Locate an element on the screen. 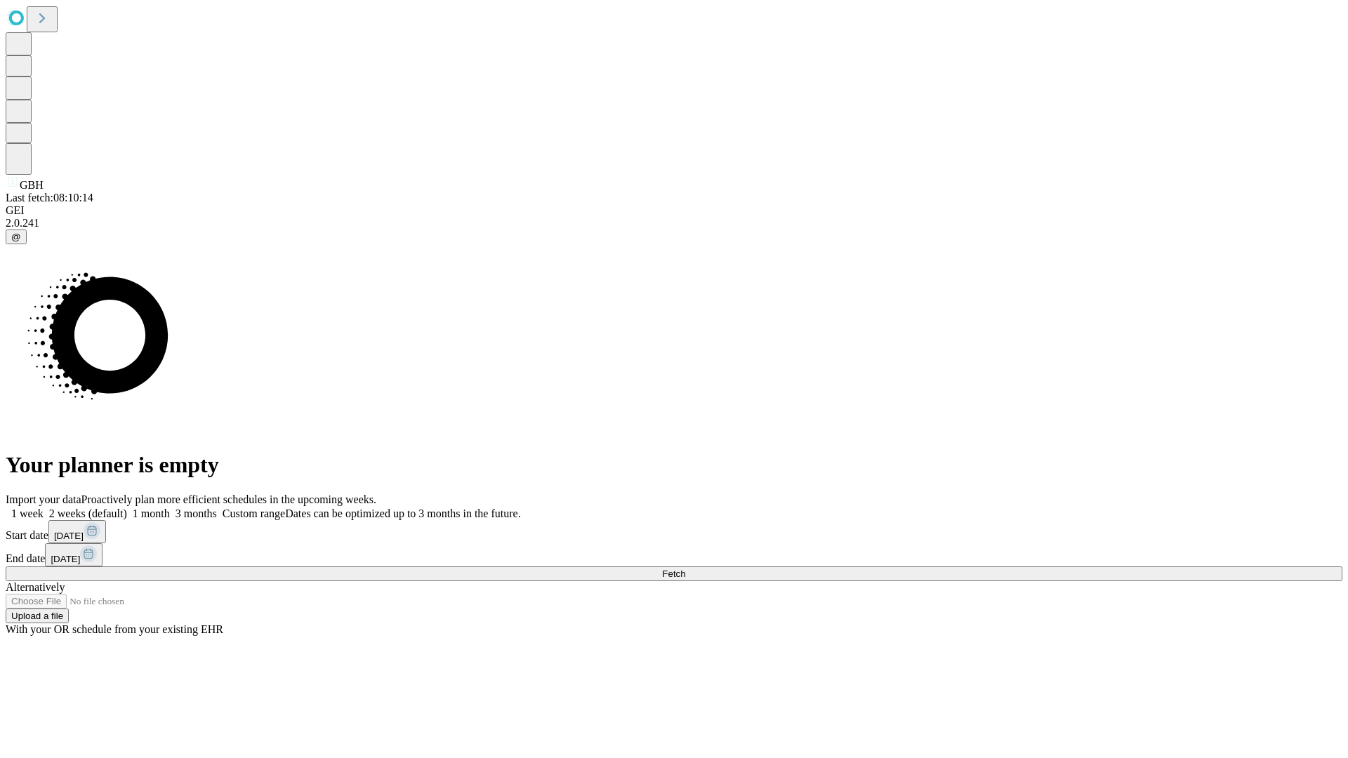 This screenshot has width=1348, height=758. span: Custom range is located at coordinates (253, 513).